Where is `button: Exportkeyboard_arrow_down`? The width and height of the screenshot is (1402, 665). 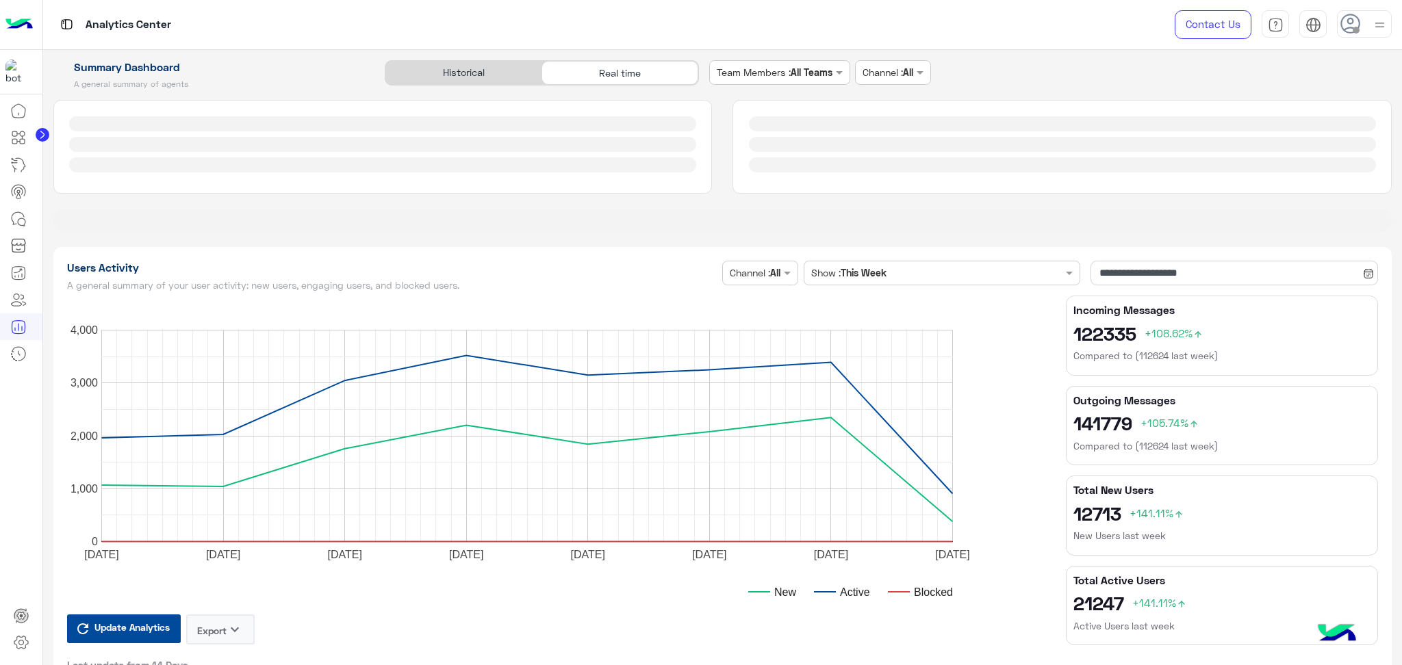 button: Exportkeyboard_arrow_down is located at coordinates (220, 630).